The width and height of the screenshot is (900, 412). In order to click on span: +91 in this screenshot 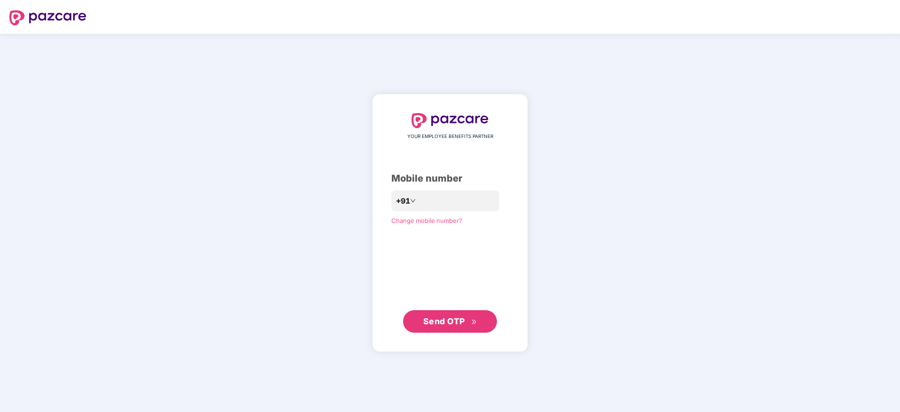, I will do `click(403, 201)`.